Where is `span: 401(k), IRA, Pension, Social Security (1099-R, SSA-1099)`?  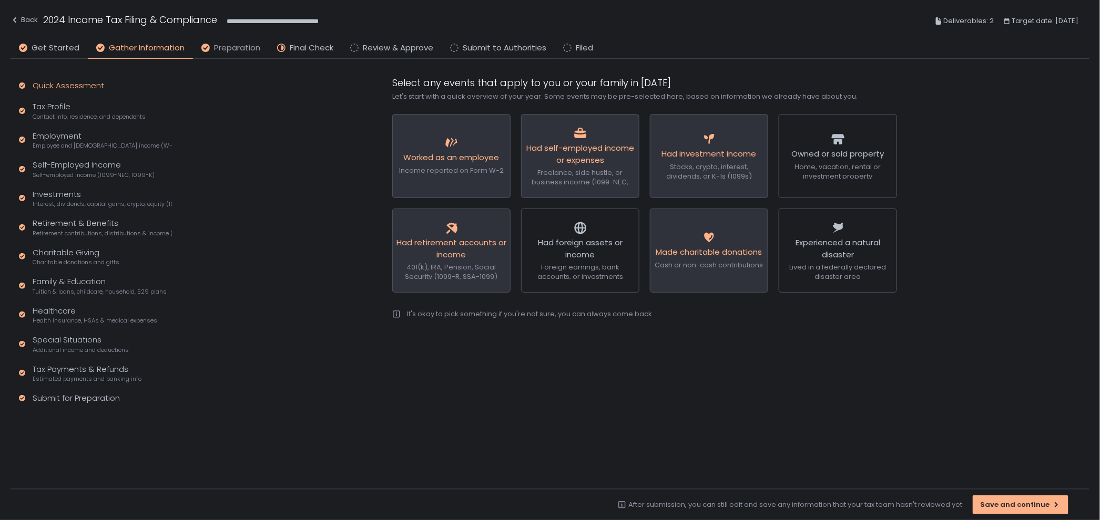 span: 401(k), IRA, Pension, Social Security (1099-R, SSA-1099) is located at coordinates (452, 272).